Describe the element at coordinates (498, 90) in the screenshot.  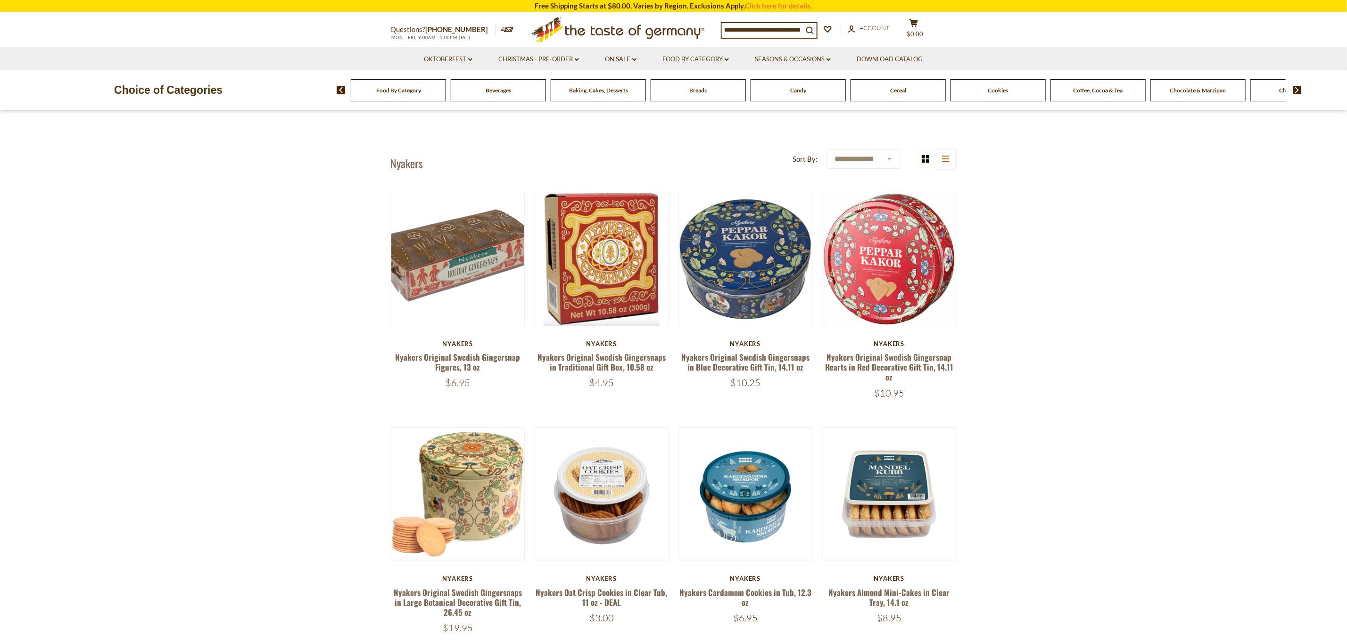
I see `span: Beverages` at that location.